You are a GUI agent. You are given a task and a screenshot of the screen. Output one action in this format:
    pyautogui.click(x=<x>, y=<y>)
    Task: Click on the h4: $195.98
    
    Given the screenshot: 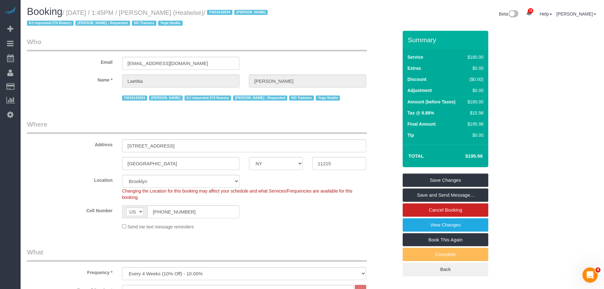 What is the action you would take?
    pyautogui.click(x=464, y=156)
    